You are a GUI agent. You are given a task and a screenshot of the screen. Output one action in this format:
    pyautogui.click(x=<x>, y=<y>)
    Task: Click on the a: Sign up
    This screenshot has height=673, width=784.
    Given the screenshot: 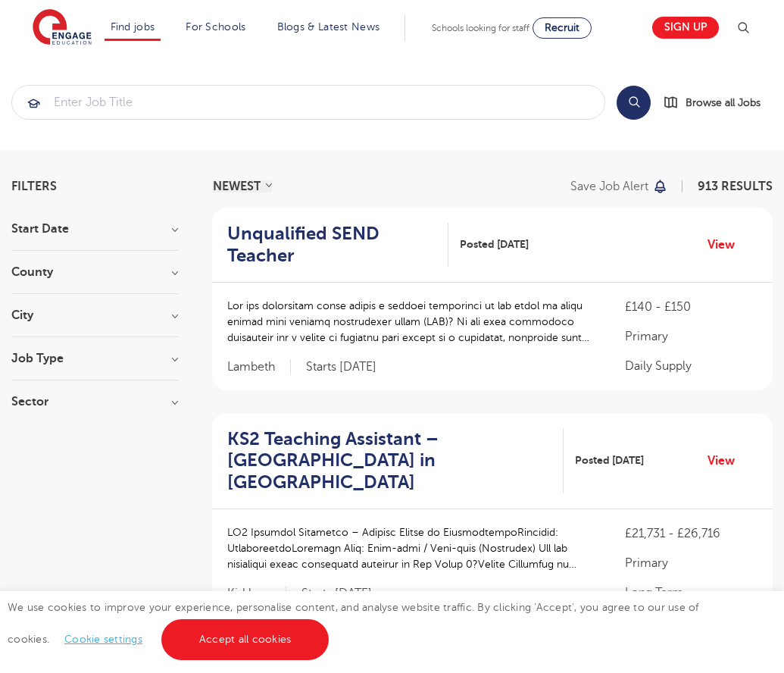 What is the action you would take?
    pyautogui.click(x=686, y=27)
    